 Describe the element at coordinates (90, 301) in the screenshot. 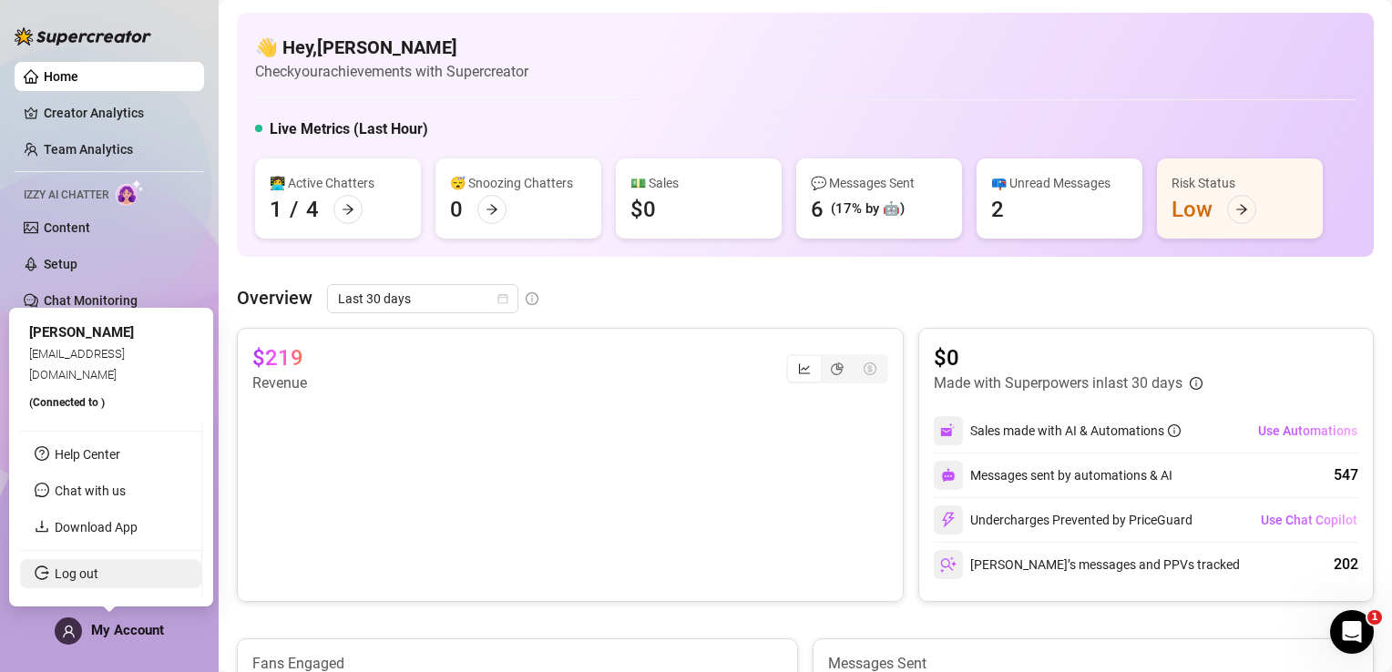

I see `a: Chat Monitoring` at that location.